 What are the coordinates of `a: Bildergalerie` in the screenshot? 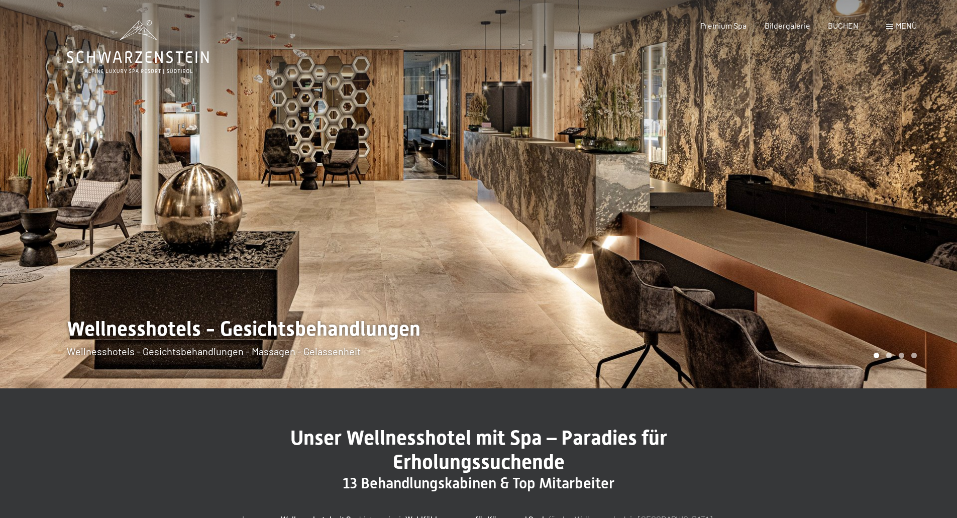 It's located at (787, 25).